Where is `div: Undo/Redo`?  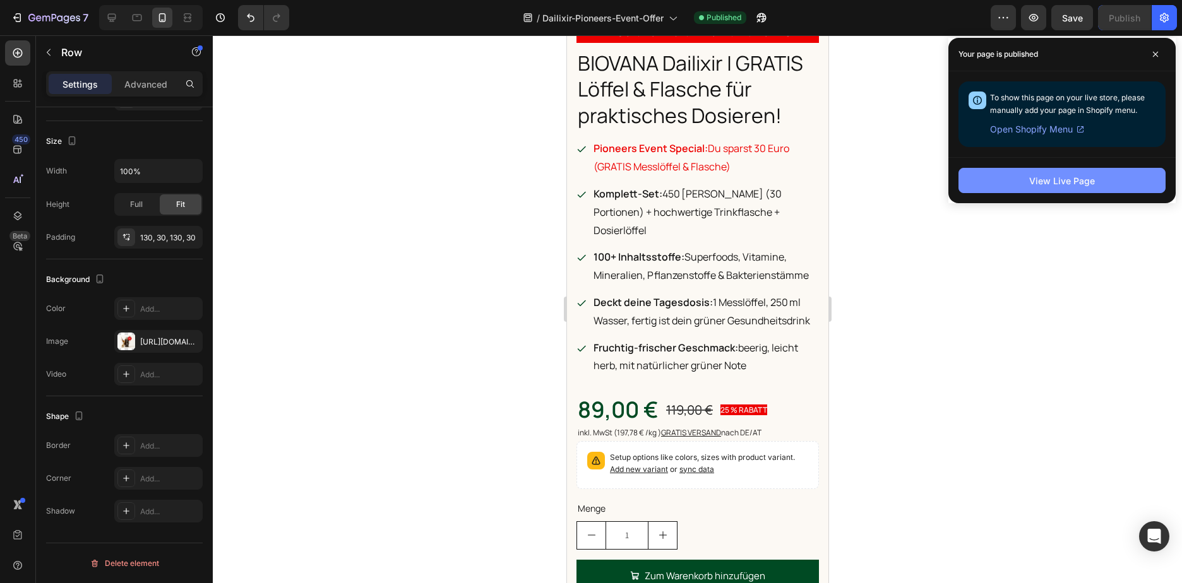
div: Undo/Redo is located at coordinates (263, 18).